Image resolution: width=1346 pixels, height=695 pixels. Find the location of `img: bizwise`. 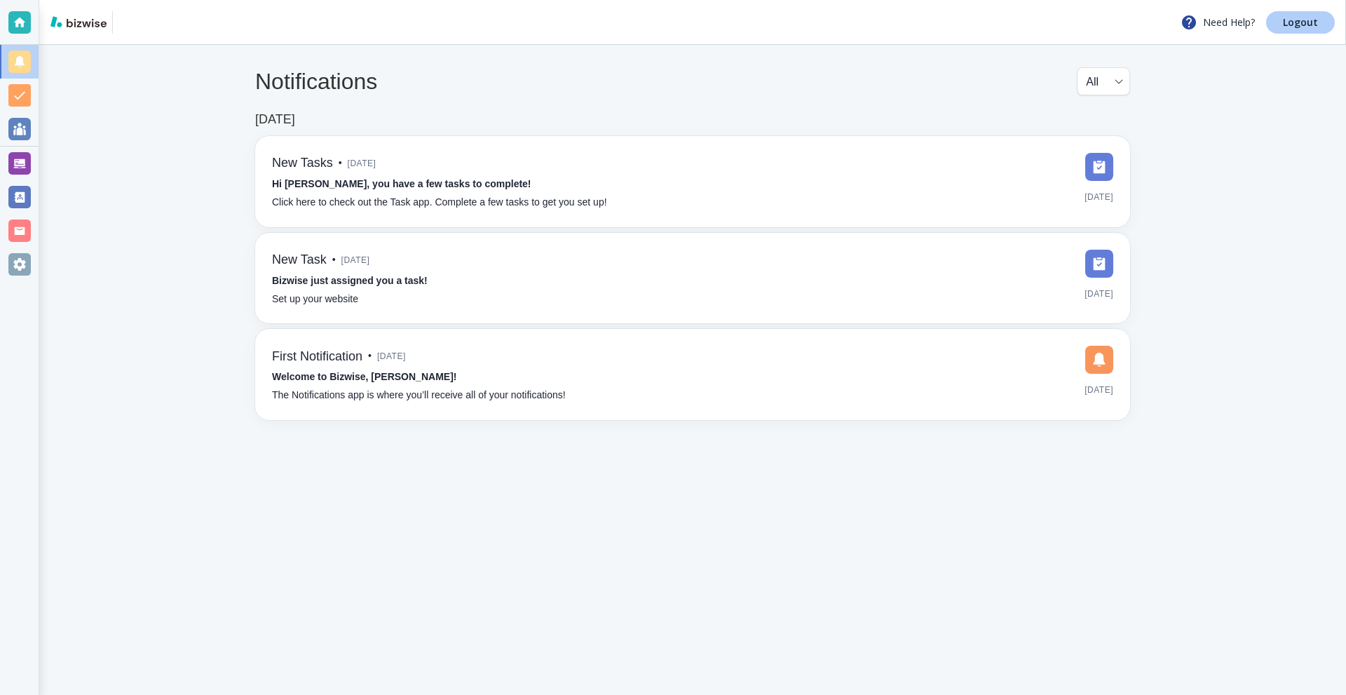

img: bizwise is located at coordinates (79, 22).